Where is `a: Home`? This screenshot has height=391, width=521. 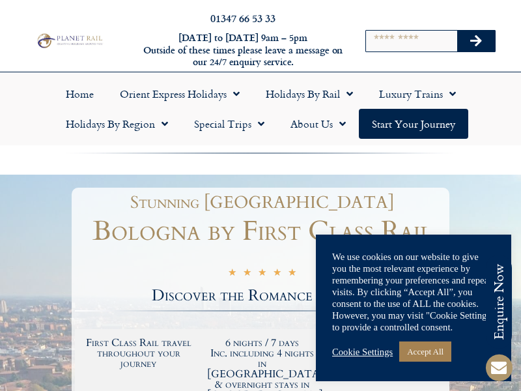
a: Home is located at coordinates (79, 94).